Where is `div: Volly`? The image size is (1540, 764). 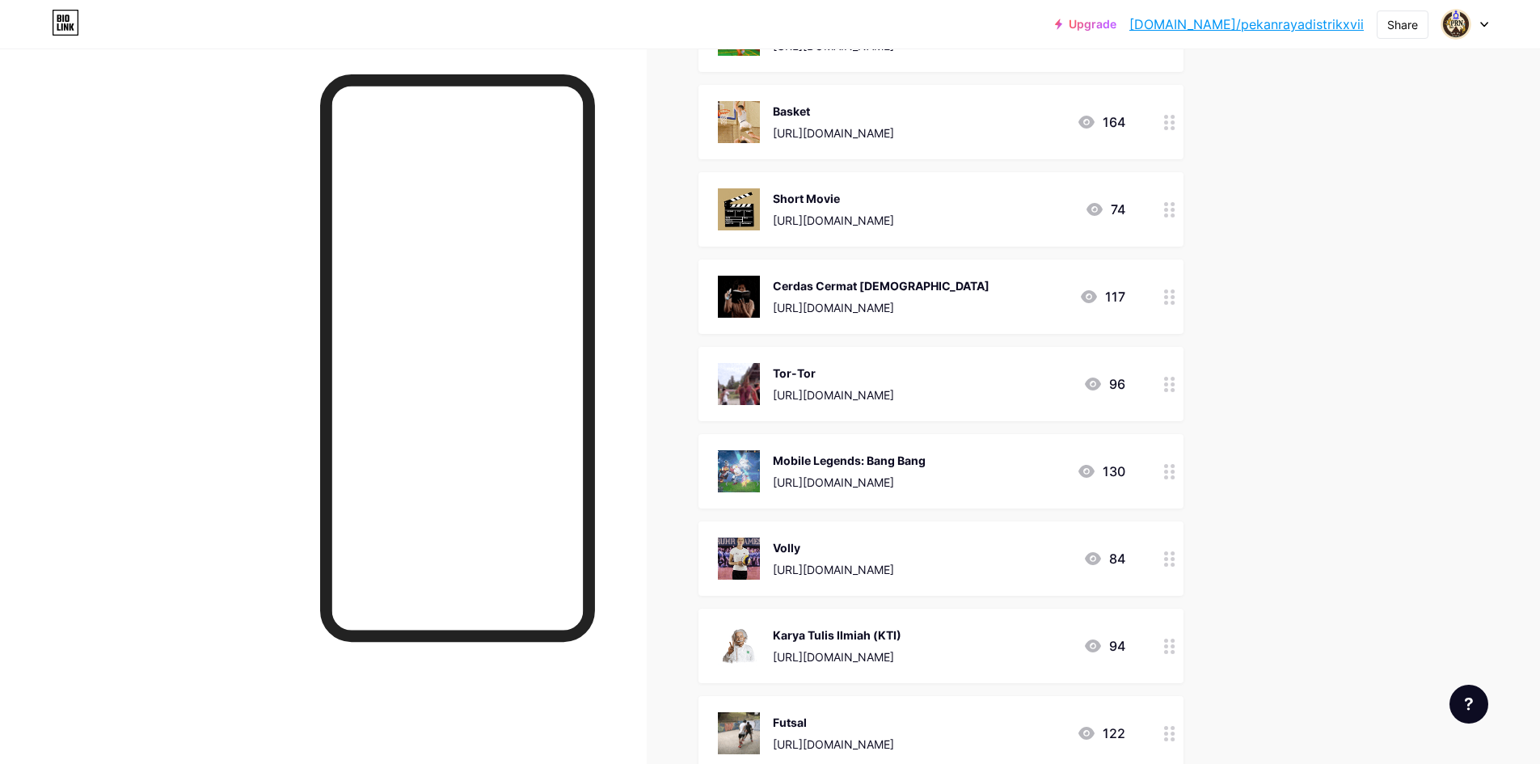 div: Volly is located at coordinates (834, 547).